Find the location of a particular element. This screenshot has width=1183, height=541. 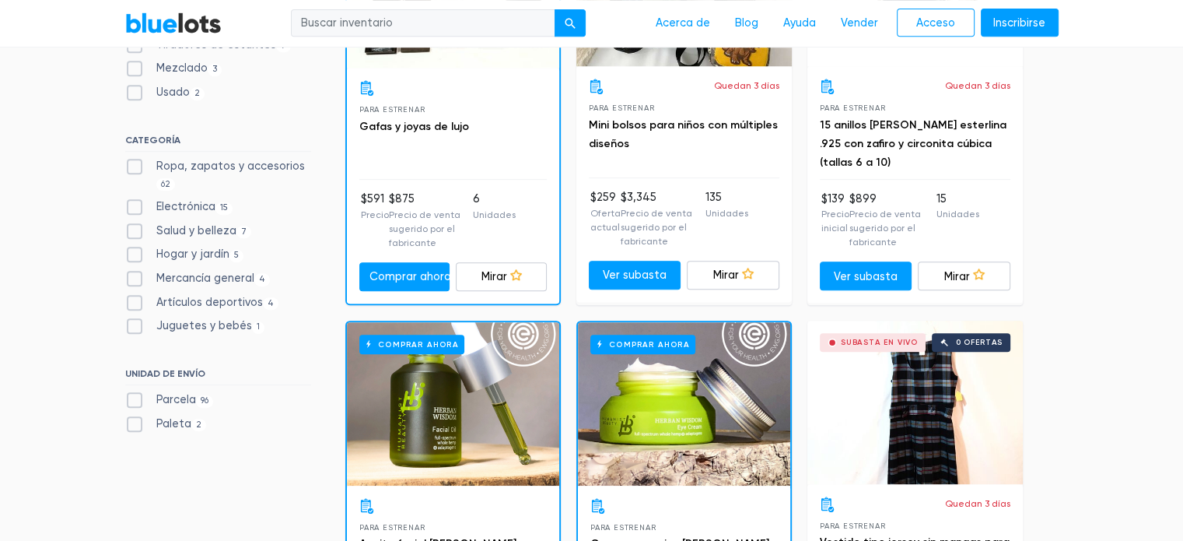

font: $899 is located at coordinates (863, 198).